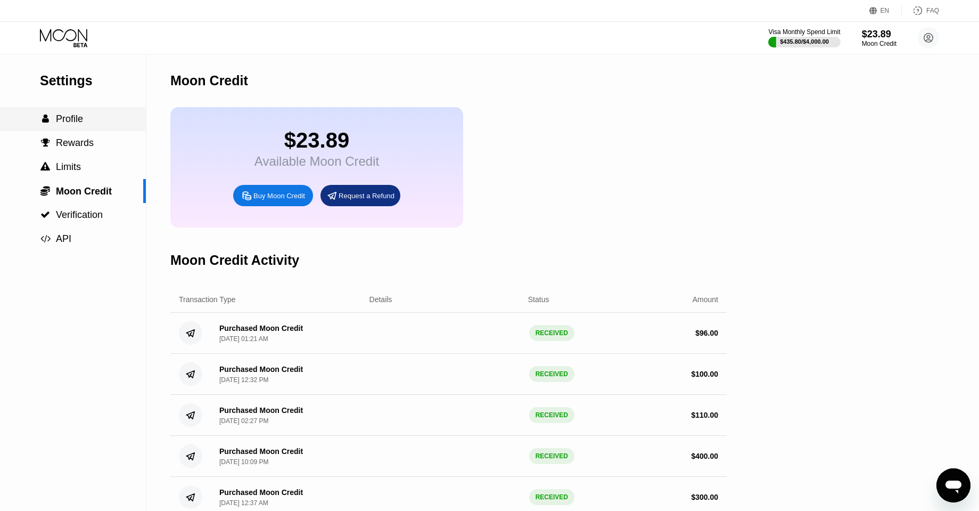 The image size is (979, 511). Describe the element at coordinates (804, 38) in the screenshot. I see `div: Visa Monthly Spend Limit$435.80/$4,000.00` at that location.